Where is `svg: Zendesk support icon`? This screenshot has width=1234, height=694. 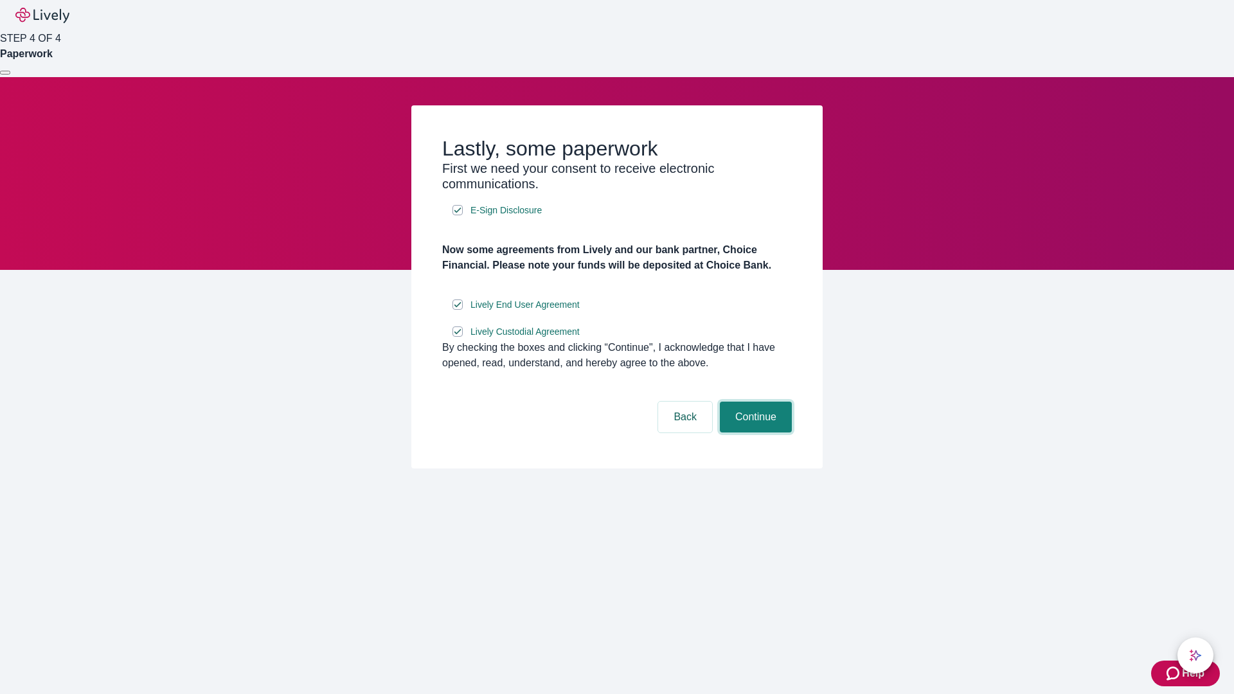
svg: Zendesk support icon is located at coordinates (1175, 674).